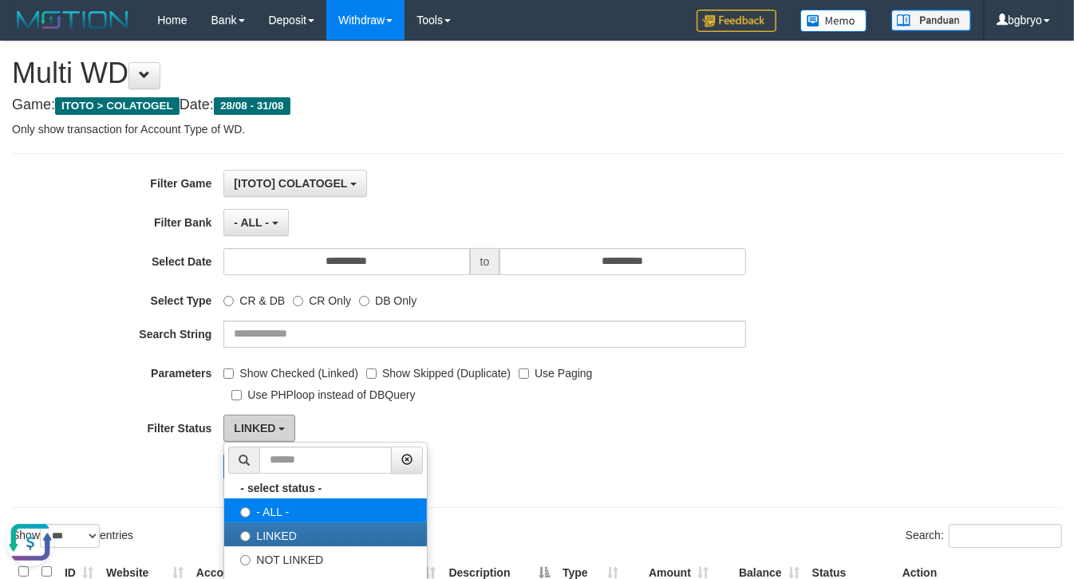 The width and height of the screenshot is (1074, 579). What do you see at coordinates (537, 73) in the screenshot?
I see `h1: Multi WD` at bounding box center [537, 73].